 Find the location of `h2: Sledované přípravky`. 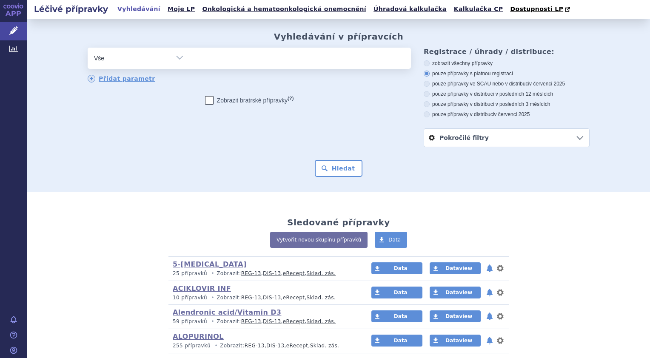

h2: Sledované přípravky is located at coordinates (339, 222).